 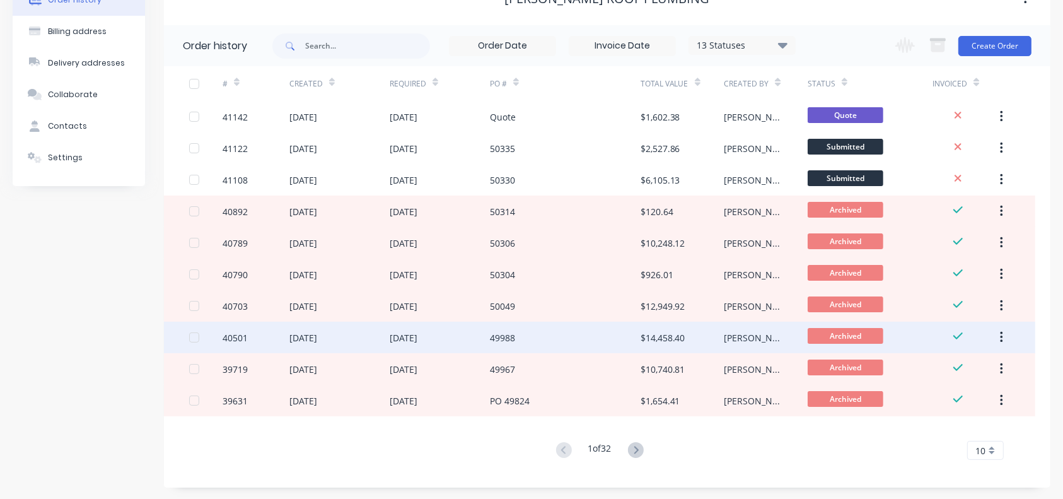 What do you see at coordinates (503, 117) in the screenshot?
I see `div: Quote` at bounding box center [503, 117].